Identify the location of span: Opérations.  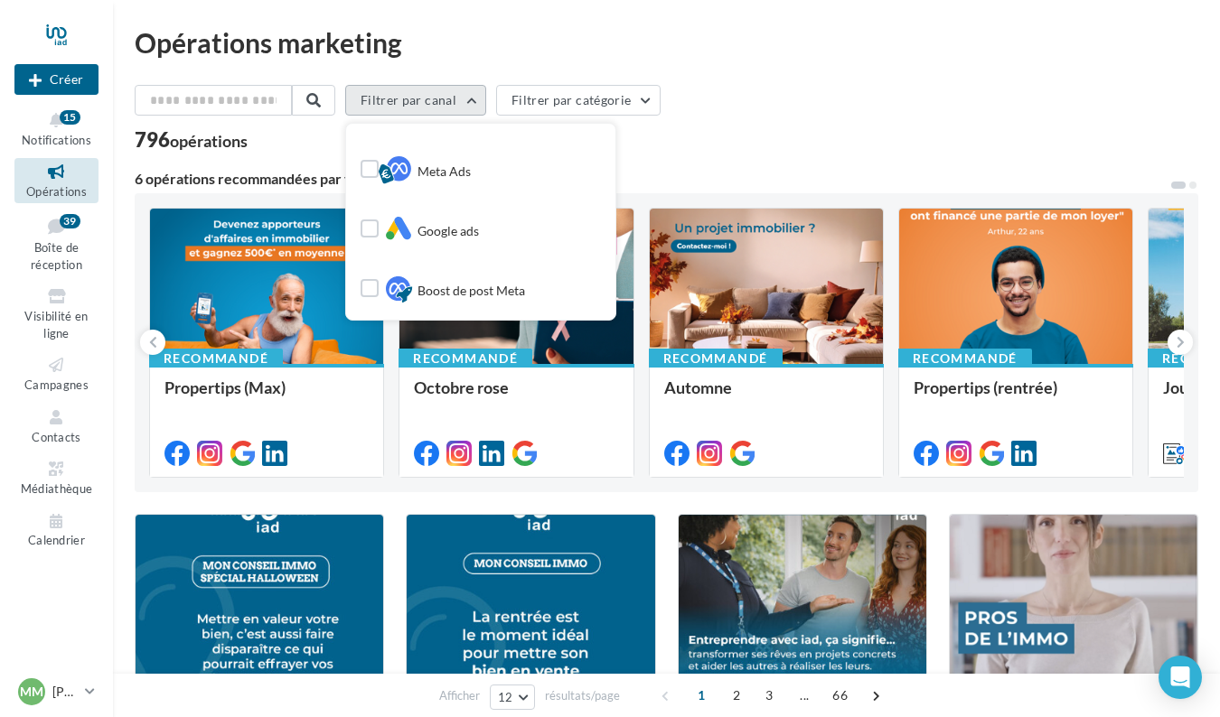
(56, 192).